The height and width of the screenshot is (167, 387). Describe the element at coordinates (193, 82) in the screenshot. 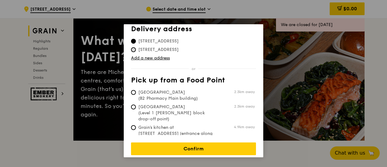

I see `th: Pick up from a Food Point` at that location.